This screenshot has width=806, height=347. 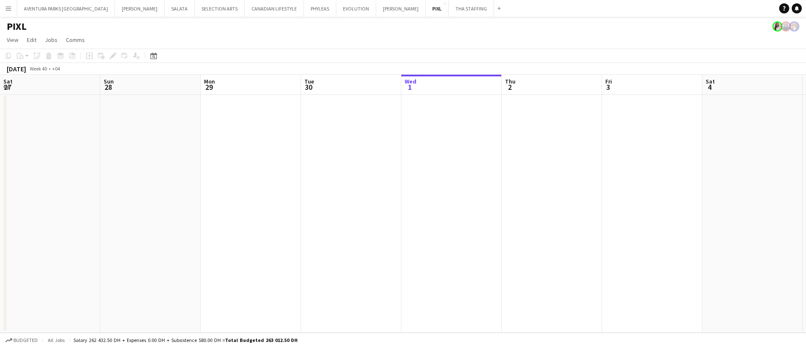 What do you see at coordinates (308, 87) in the screenshot?
I see `span: 30` at bounding box center [308, 87].